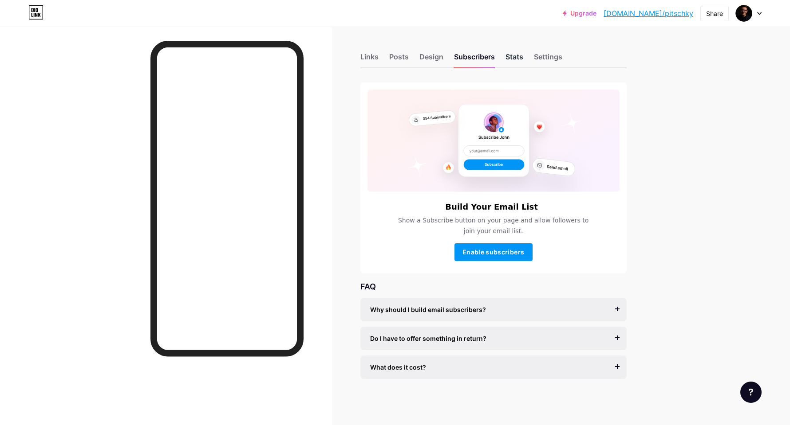 Image resolution: width=790 pixels, height=425 pixels. What do you see at coordinates (431, 59) in the screenshot?
I see `div: Design` at bounding box center [431, 59].